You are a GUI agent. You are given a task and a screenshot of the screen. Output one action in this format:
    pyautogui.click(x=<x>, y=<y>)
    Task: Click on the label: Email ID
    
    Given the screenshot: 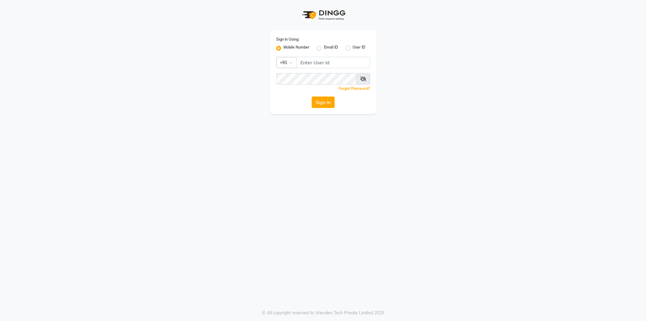 What is the action you would take?
    pyautogui.click(x=331, y=48)
    